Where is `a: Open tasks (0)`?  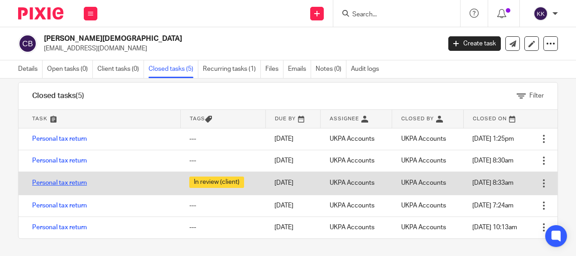
a: Open tasks (0) is located at coordinates (70, 69).